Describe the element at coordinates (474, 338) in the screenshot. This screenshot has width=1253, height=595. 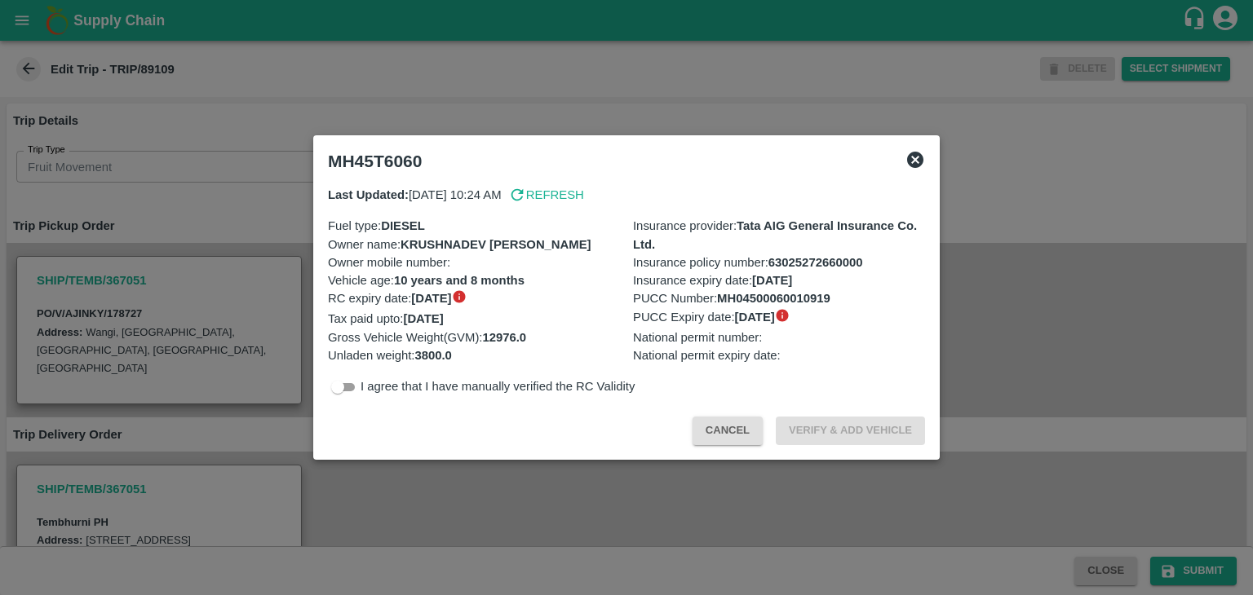
I see `p: Gross Vehicle Weight(GVM) :` at that location.